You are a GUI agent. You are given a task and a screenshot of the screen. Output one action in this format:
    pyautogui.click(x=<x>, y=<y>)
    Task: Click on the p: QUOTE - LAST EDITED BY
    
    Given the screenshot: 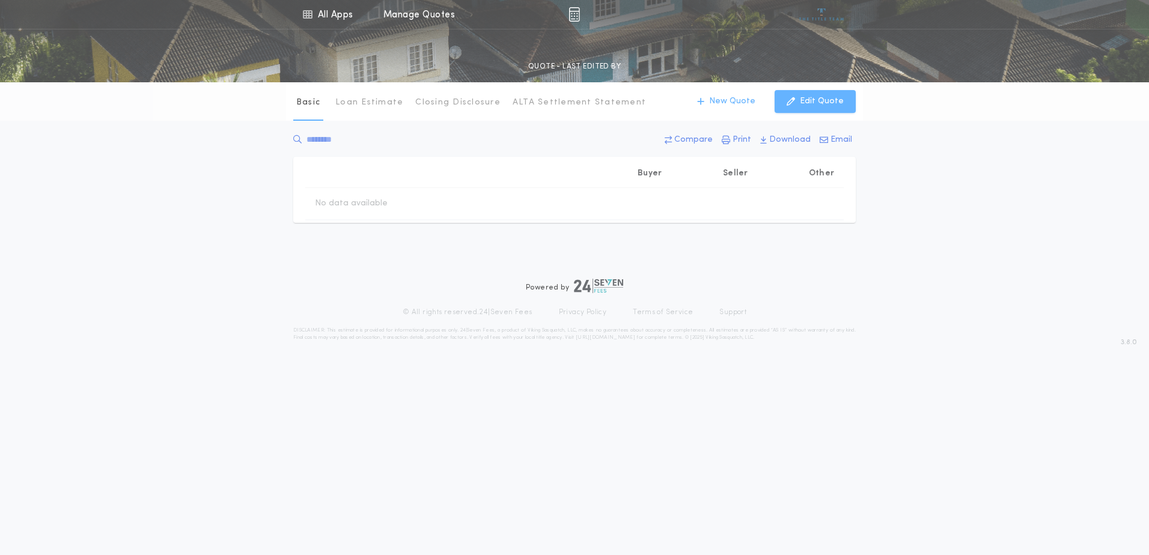 What is the action you would take?
    pyautogui.click(x=575, y=67)
    